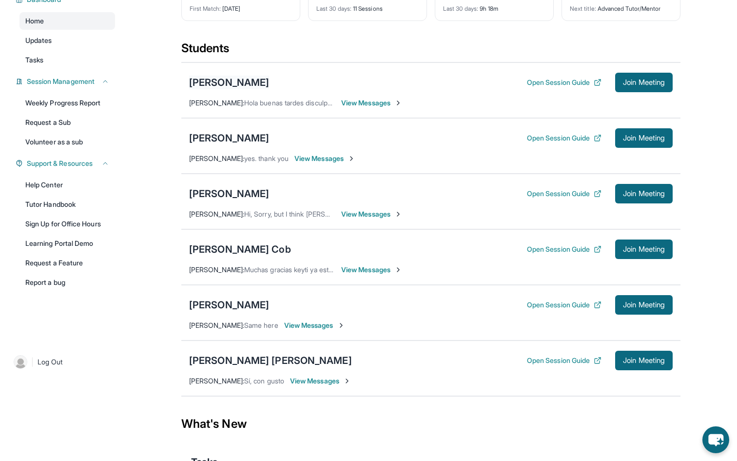 Image resolution: width=737 pixels, height=461 pixels. Describe the element at coordinates (67, 40) in the screenshot. I see `a: Updates` at that location.